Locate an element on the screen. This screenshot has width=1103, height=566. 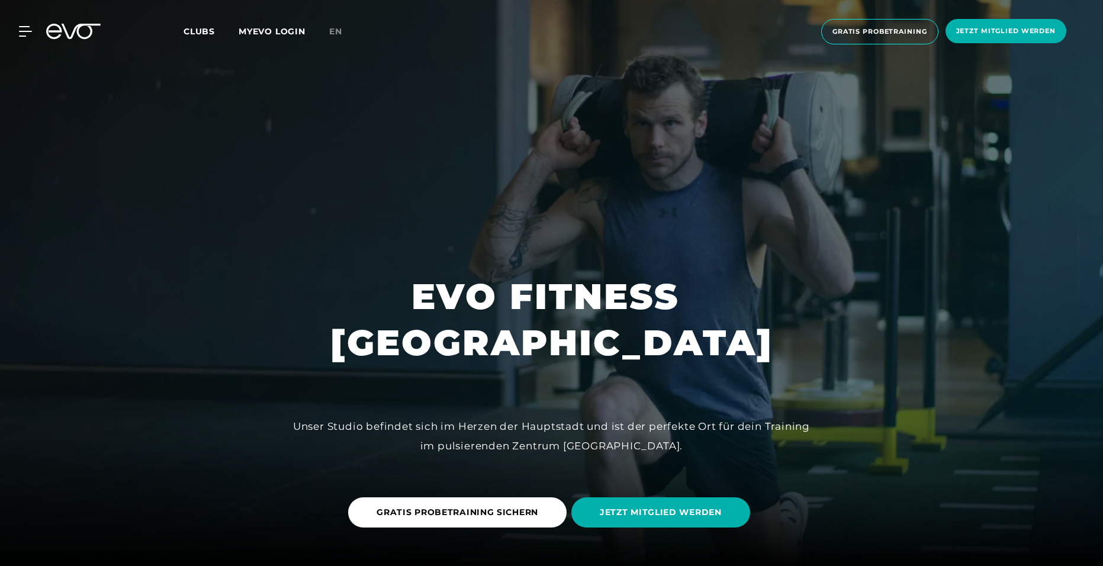
a: Jetzt Mitglied werden is located at coordinates (1006, 31).